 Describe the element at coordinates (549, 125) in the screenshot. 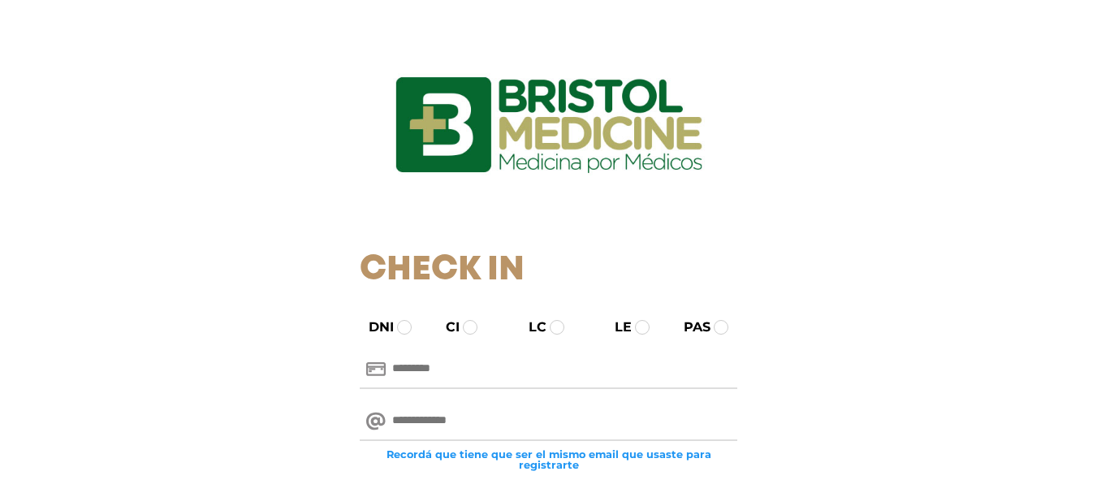

I see `img: logo_ingresarbristol.jpg` at that location.